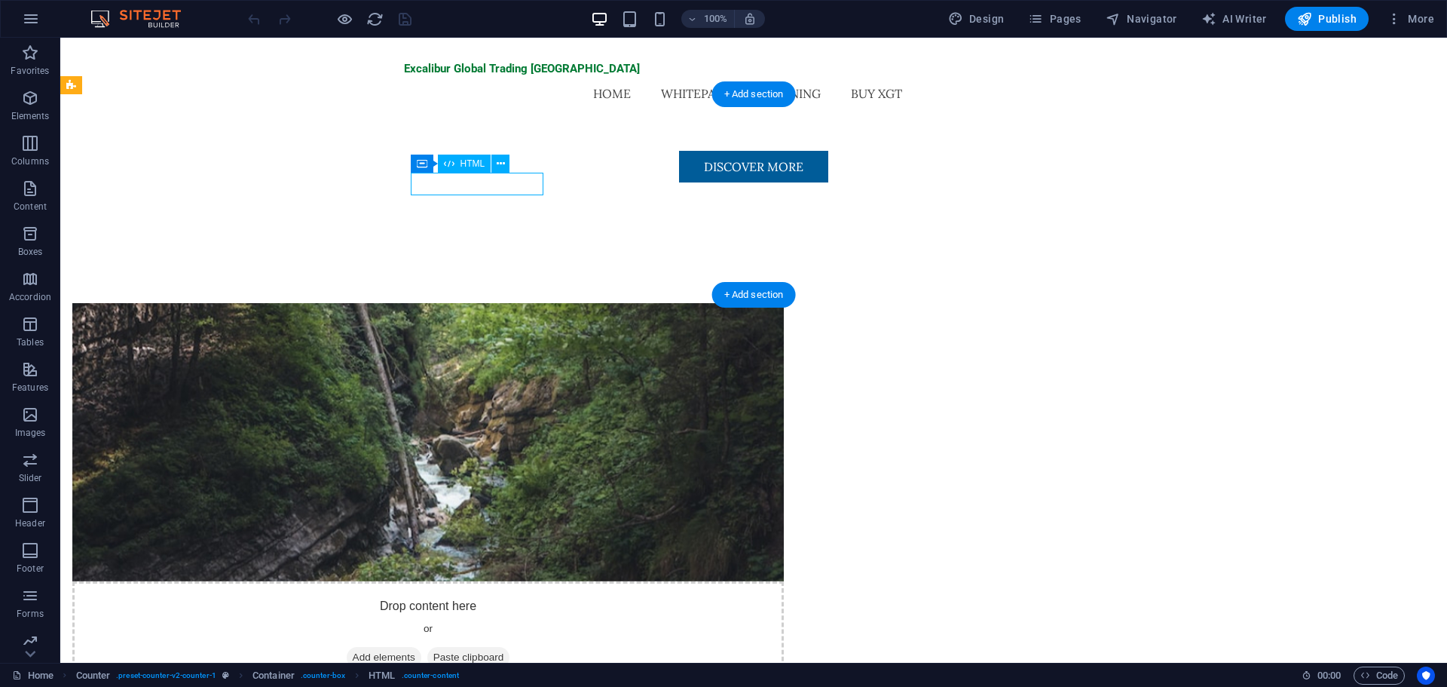 Image resolution: width=1447 pixels, height=687 pixels. What do you see at coordinates (30, 297) in the screenshot?
I see `p: Accordion` at bounding box center [30, 297].